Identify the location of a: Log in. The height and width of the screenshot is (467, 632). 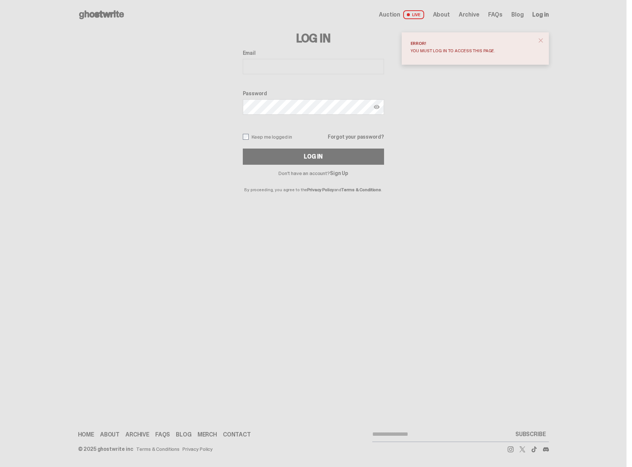
(541, 15).